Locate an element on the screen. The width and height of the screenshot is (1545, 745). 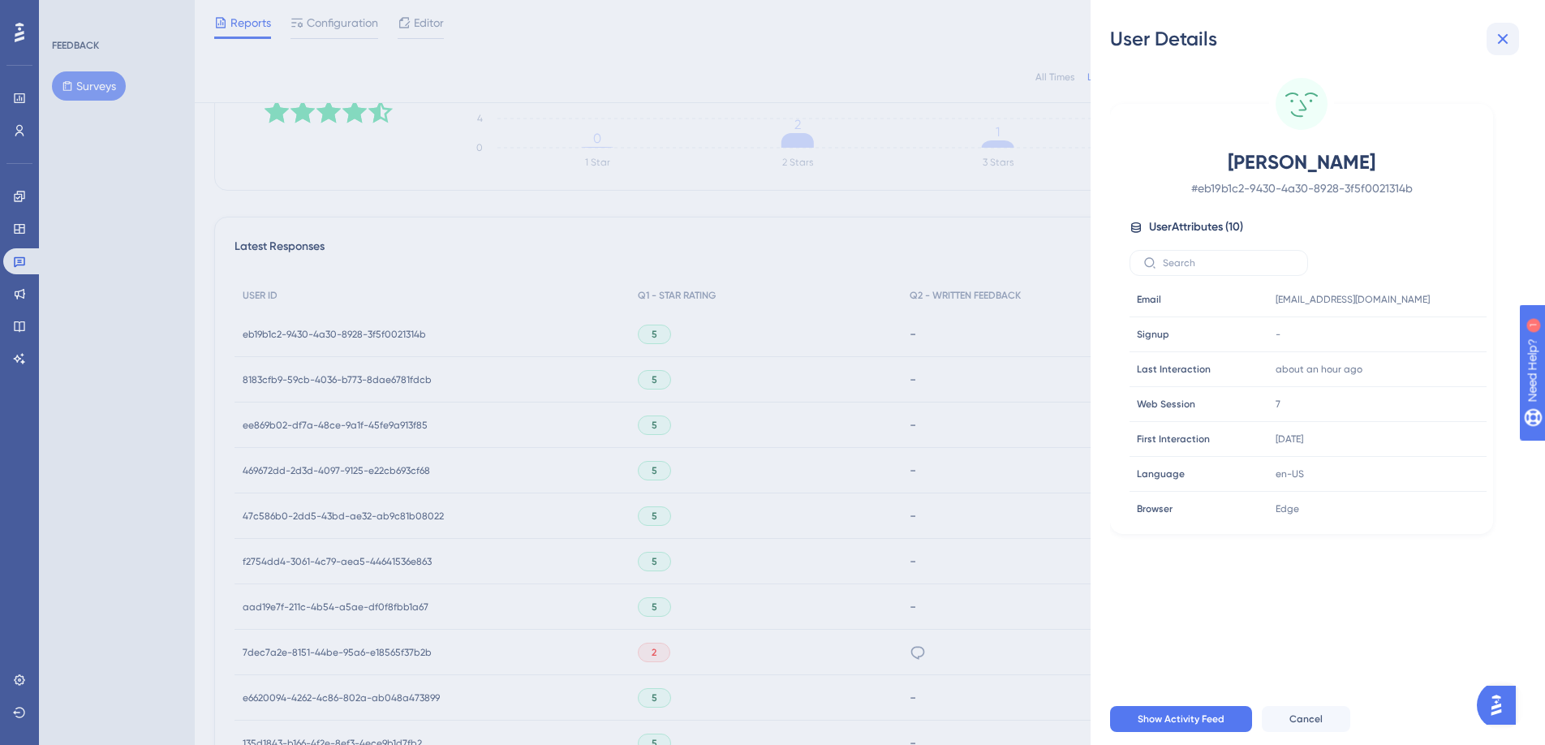
span: Need Help? is located at coordinates (70, 14).